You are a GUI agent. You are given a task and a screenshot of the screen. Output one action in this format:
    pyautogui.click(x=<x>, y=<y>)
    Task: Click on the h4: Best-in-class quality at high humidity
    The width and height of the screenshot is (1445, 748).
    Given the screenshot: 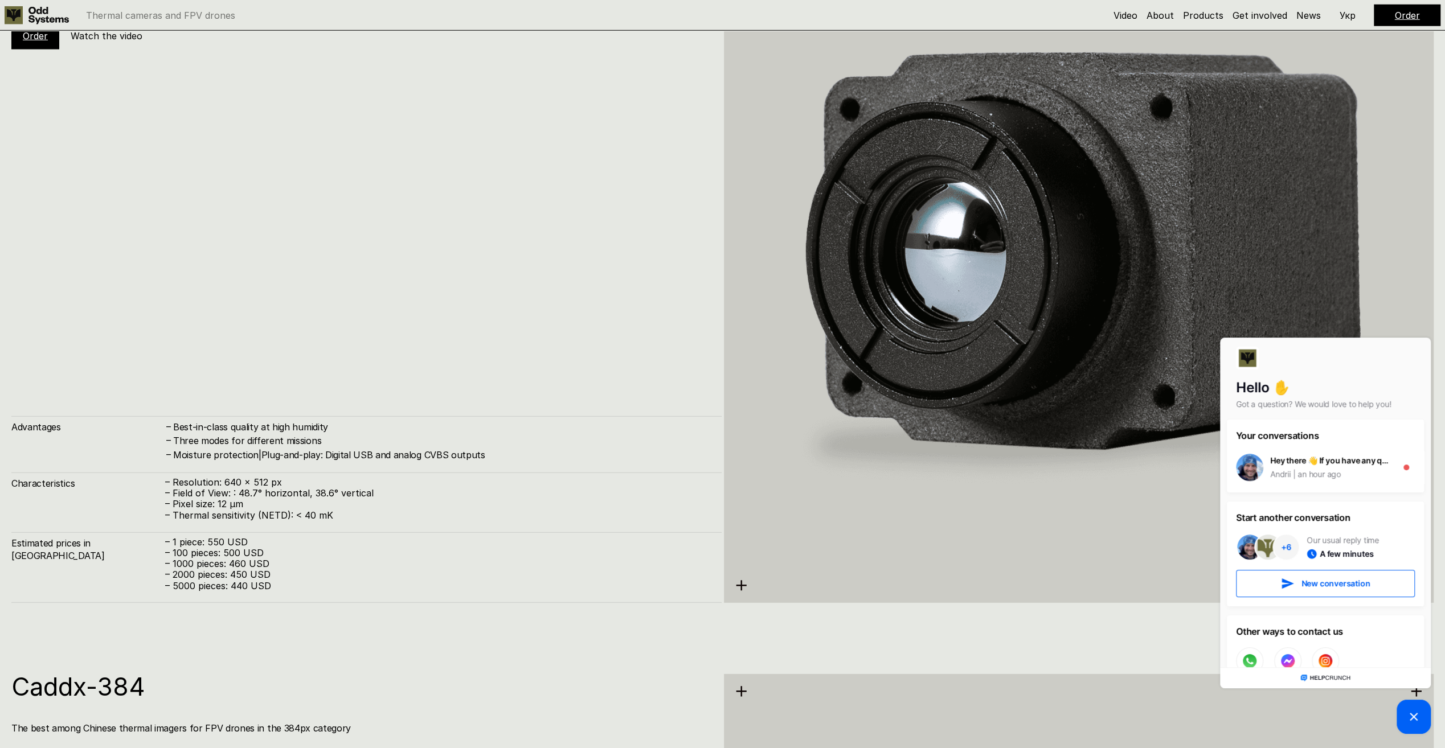 What is the action you would take?
    pyautogui.click(x=441, y=427)
    